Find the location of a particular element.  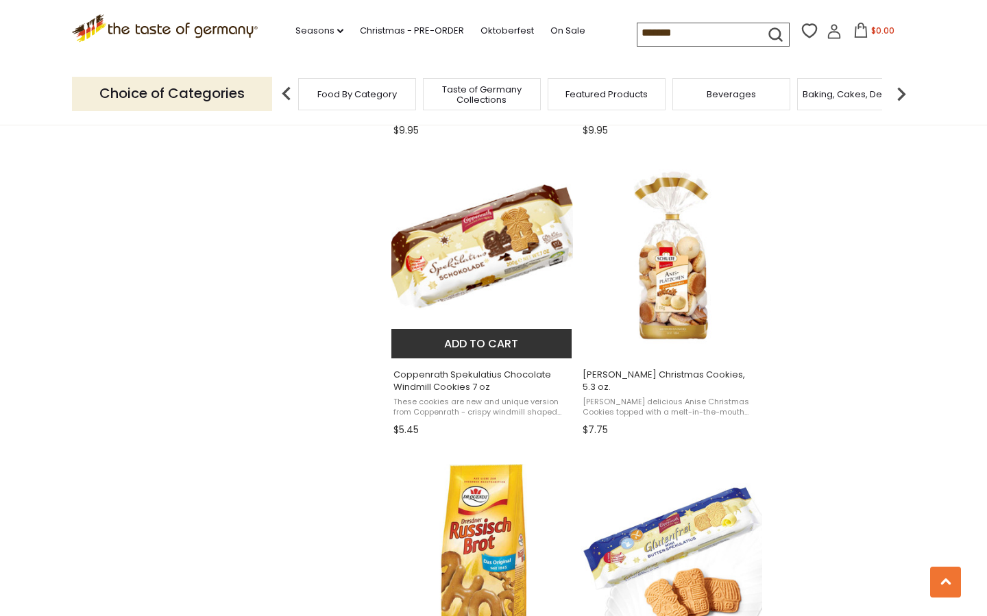

span: Food By Category is located at coordinates (357, 94).